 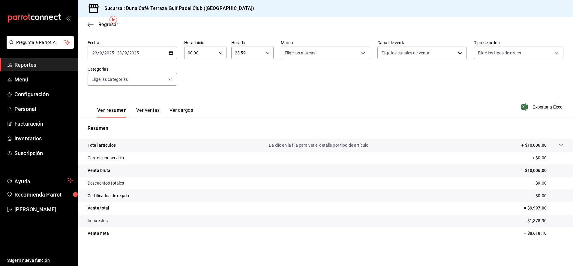 I want to click on label: Tipo de orden, so click(x=519, y=43).